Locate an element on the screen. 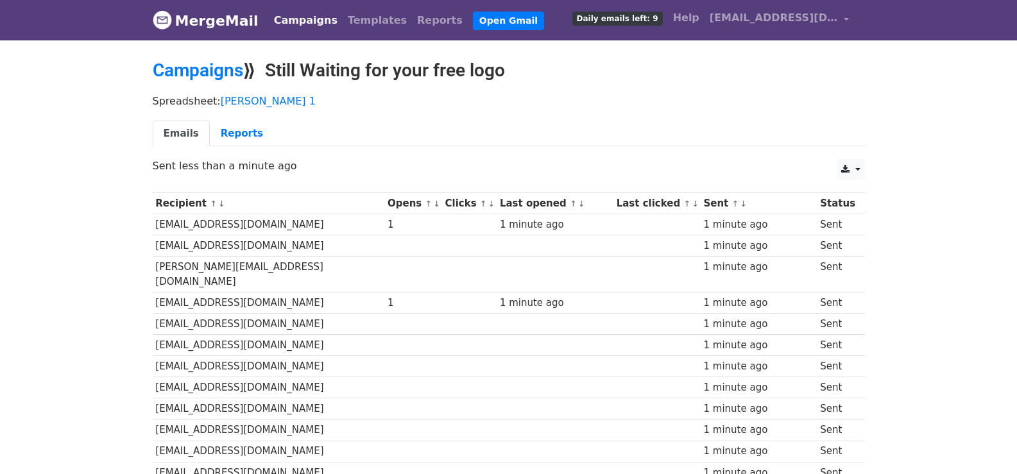 The height and width of the screenshot is (474, 1017). a: Templates is located at coordinates (377, 21).